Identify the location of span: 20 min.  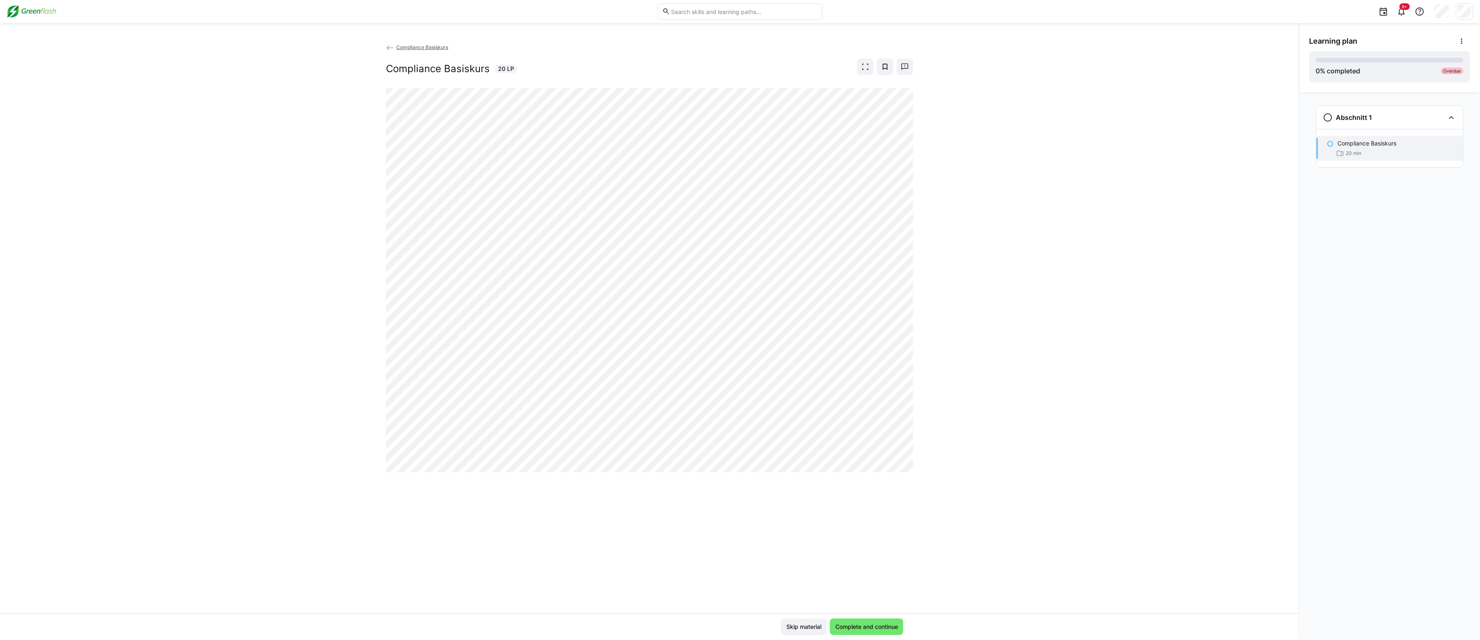
(1354, 153).